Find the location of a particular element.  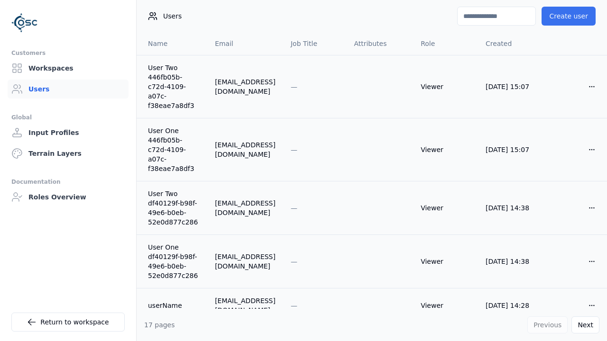

div: User Two df40129f-b98f-49e6-b0eb-52e0d877c286 is located at coordinates (174, 208).